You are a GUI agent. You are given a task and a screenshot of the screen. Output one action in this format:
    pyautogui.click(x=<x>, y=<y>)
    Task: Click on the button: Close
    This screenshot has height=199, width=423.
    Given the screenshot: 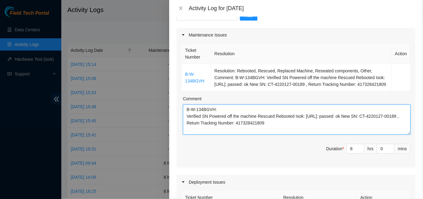 What is the action you would take?
    pyautogui.click(x=181, y=8)
    